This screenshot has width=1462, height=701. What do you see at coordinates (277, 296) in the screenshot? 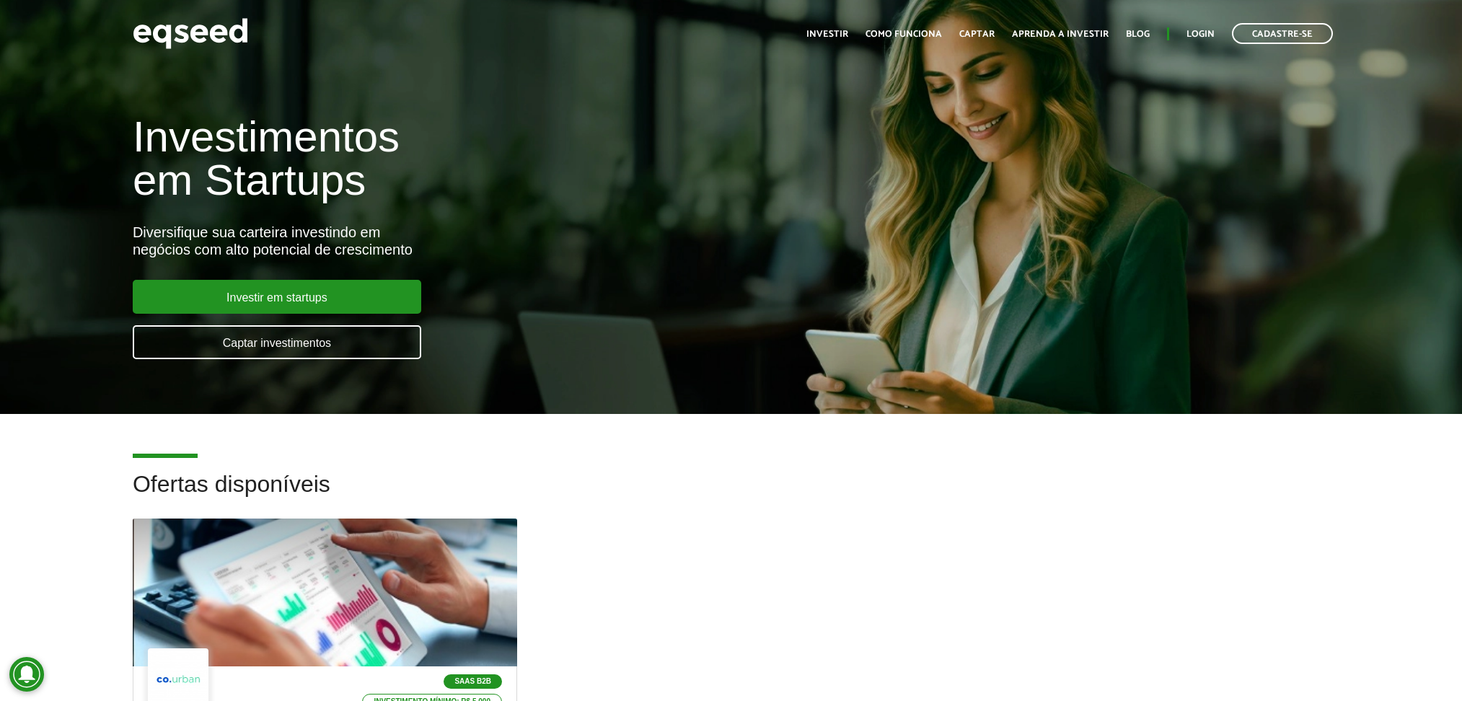
I see `a: Investir em startups` at bounding box center [277, 296].